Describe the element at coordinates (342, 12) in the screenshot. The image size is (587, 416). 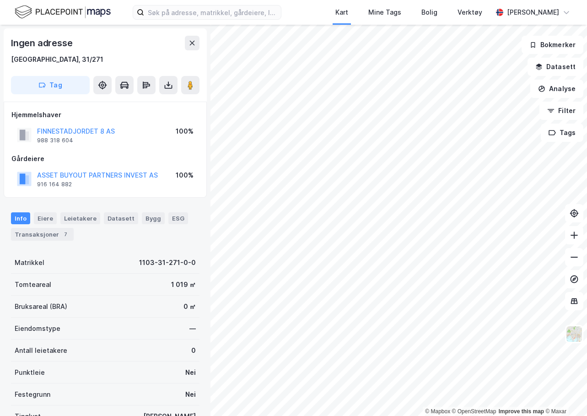
I see `div: Kart` at that location.